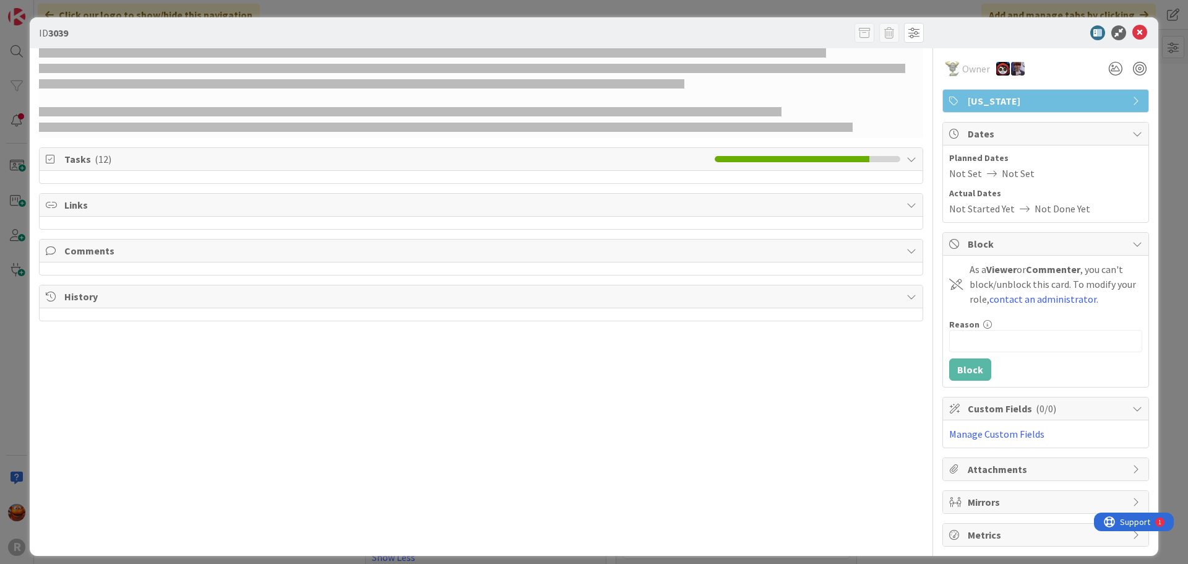 Image resolution: width=1188 pixels, height=564 pixels. What do you see at coordinates (41, 9) in the screenshot?
I see `span: Support` at bounding box center [41, 9].